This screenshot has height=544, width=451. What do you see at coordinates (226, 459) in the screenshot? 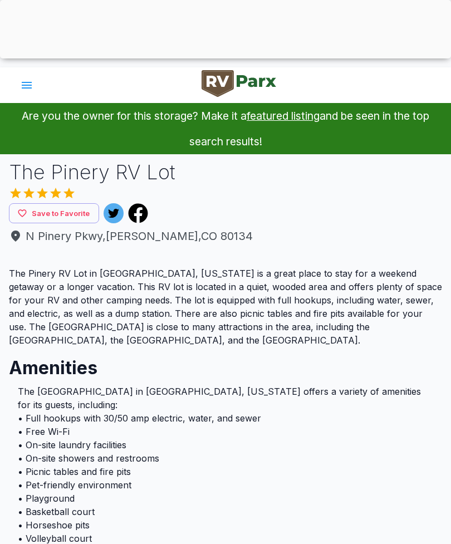
I see `li: • On-site showers and restrooms` at bounding box center [226, 459].